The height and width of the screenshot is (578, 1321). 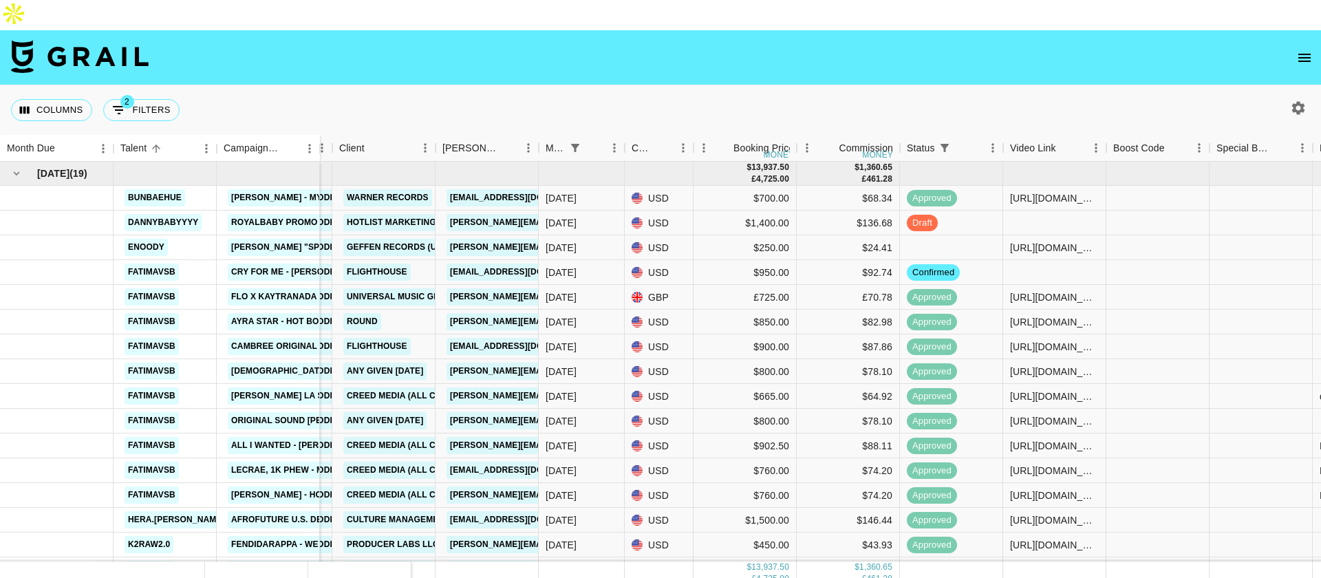 I want to click on div: $665.00, so click(x=745, y=396).